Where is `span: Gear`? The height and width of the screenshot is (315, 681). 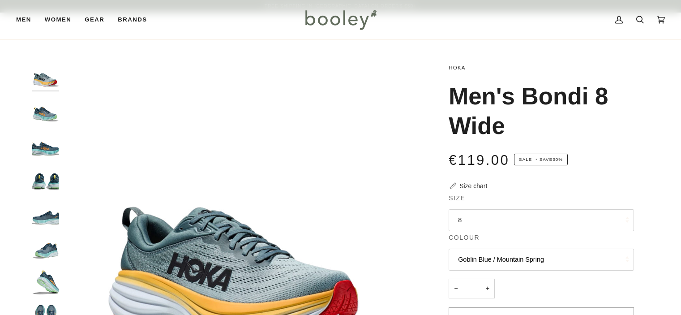
span: Gear is located at coordinates (95, 20).